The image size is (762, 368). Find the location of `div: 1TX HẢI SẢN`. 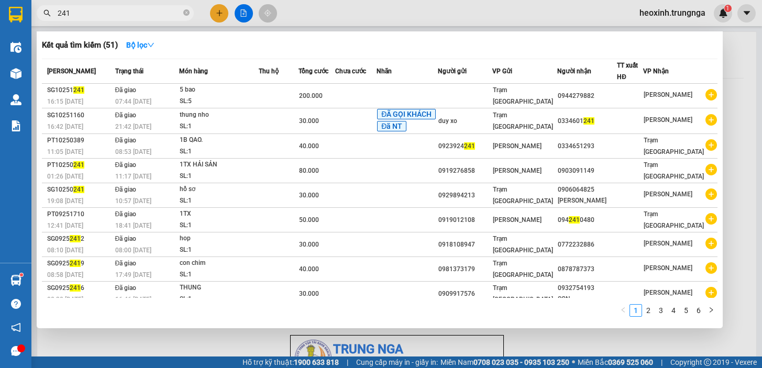

div: 1TX HẢI SẢN is located at coordinates (219, 165).